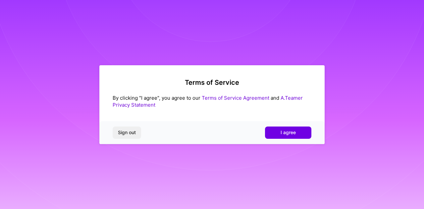 The width and height of the screenshot is (424, 209). Describe the element at coordinates (288, 133) in the screenshot. I see `span: I agree` at that location.